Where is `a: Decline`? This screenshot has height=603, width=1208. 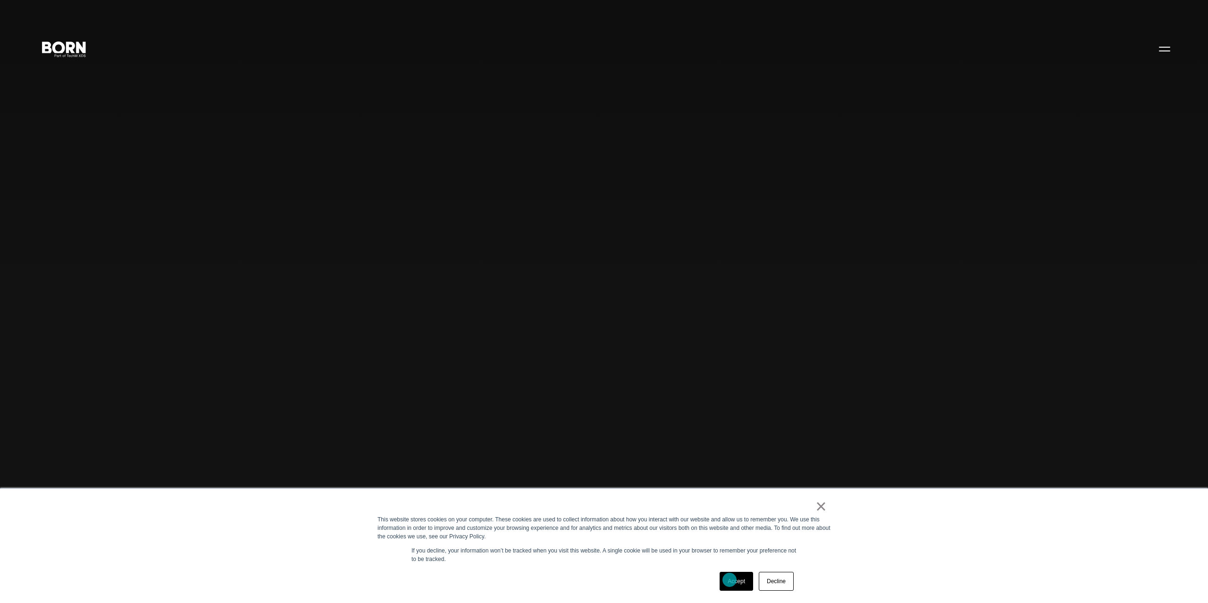 a: Decline is located at coordinates (776, 581).